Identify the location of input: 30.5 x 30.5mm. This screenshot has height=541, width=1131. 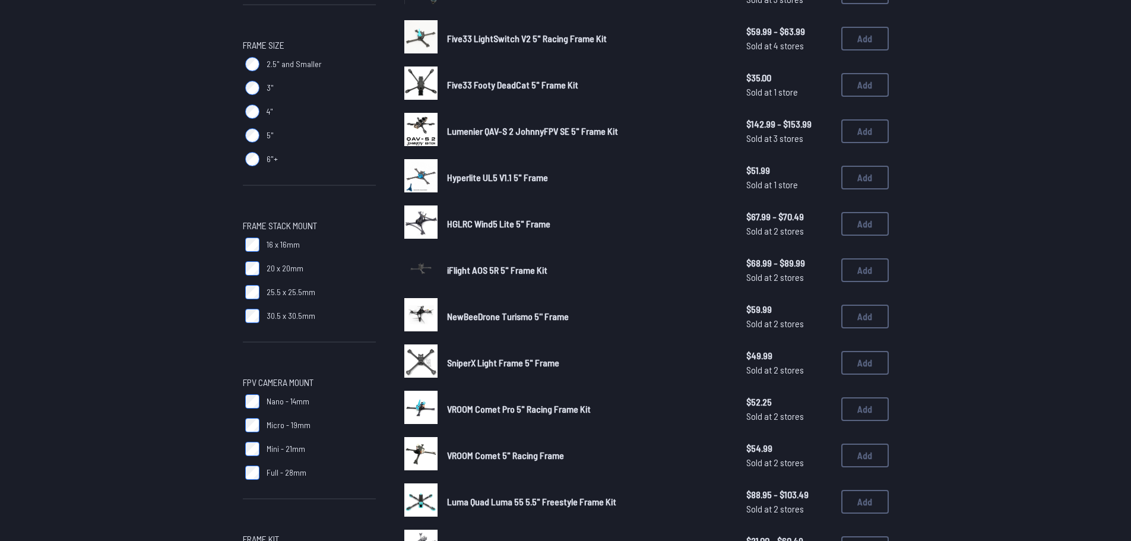
(252, 316).